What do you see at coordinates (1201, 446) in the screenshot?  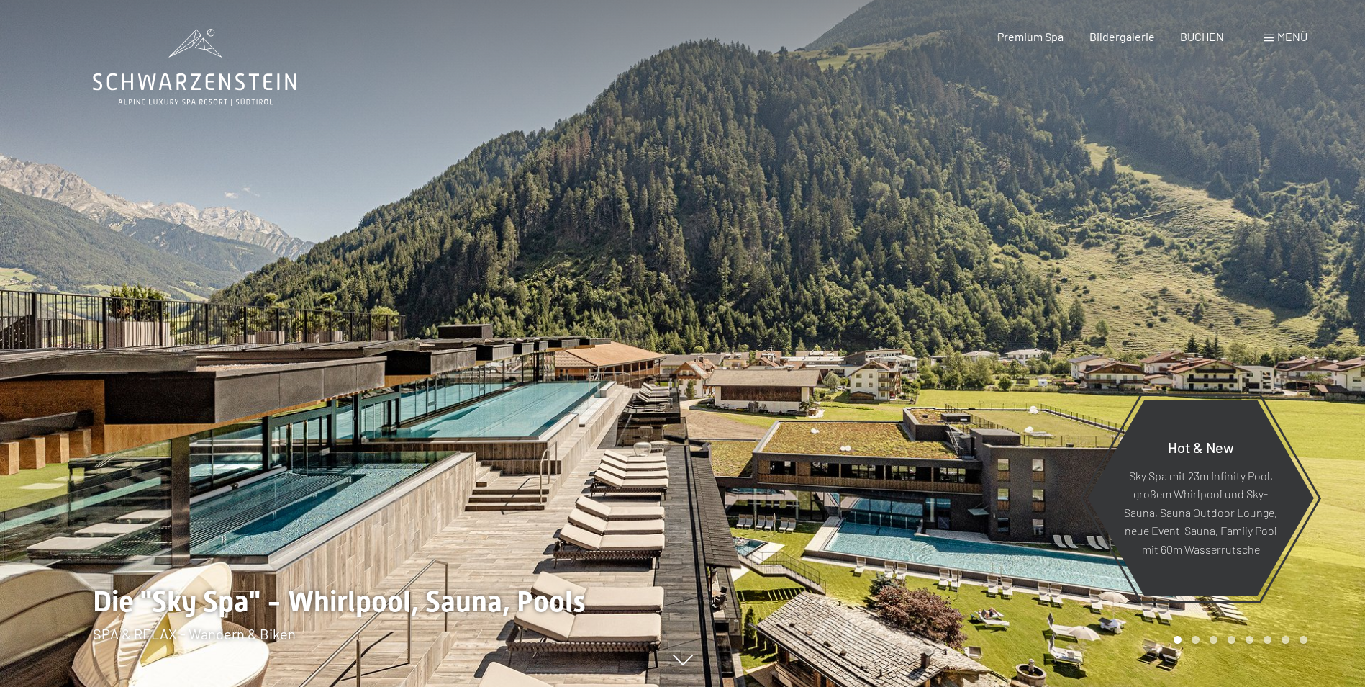 I see `span: Hot & New` at bounding box center [1201, 446].